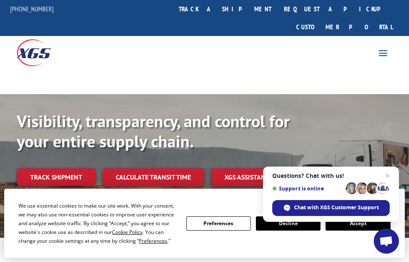  Describe the element at coordinates (204, 223) in the screenshot. I see `div: Cookie Consent Prompt` at that location.